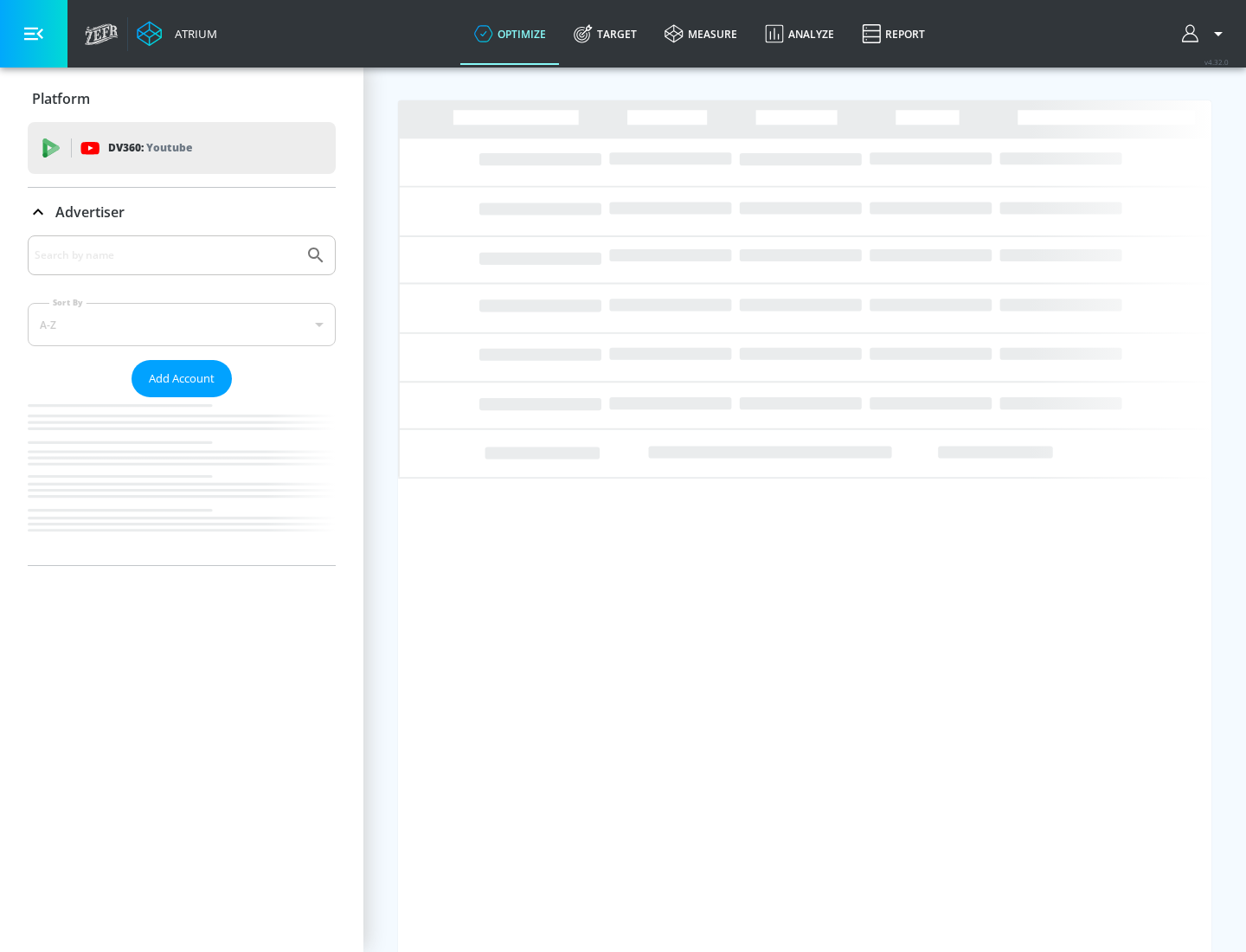 The width and height of the screenshot is (1246, 952). I want to click on div: DV360: Youtube, so click(181, 148).